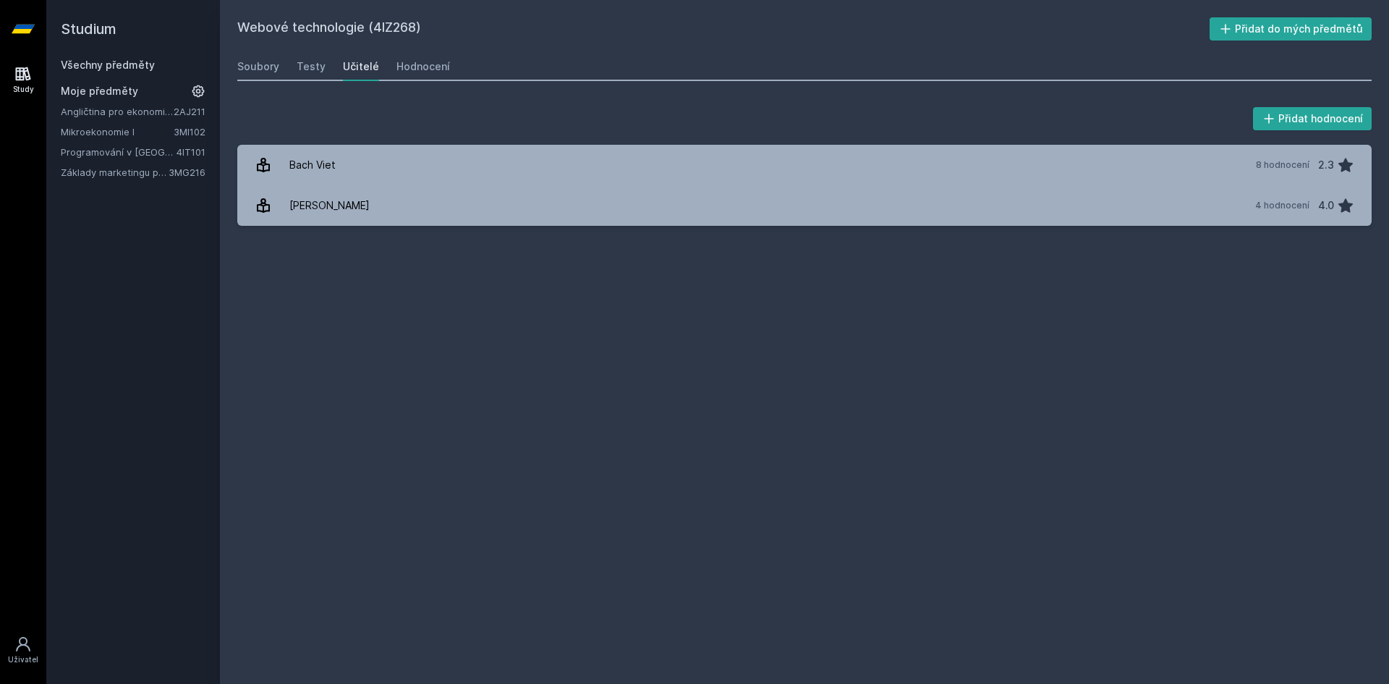  What do you see at coordinates (423, 67) in the screenshot?
I see `div: Hodnocení` at bounding box center [423, 67].